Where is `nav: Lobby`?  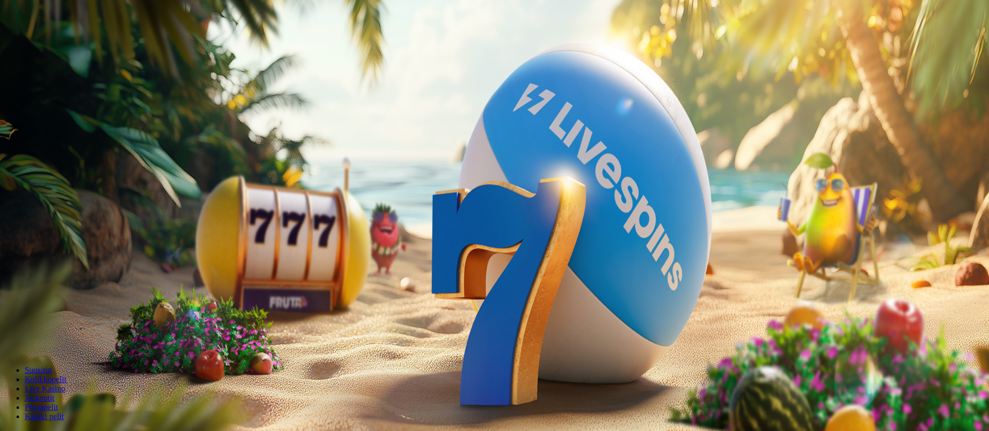
nav: Lobby is located at coordinates (495, 385).